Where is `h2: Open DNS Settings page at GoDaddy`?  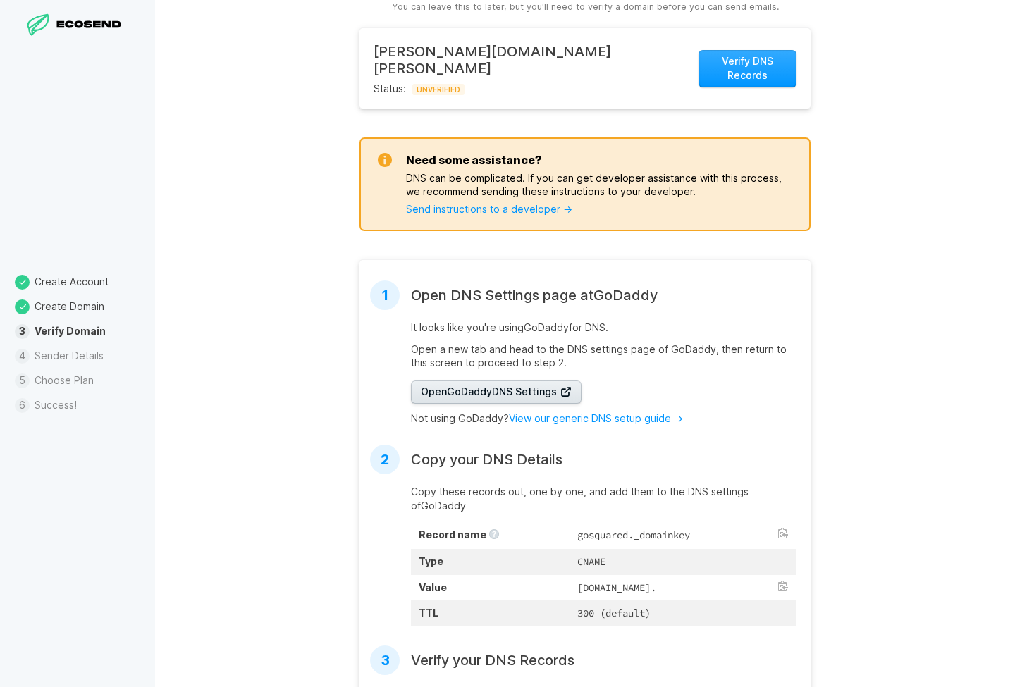
h2: Open DNS Settings page at GoDaddy is located at coordinates (534, 295).